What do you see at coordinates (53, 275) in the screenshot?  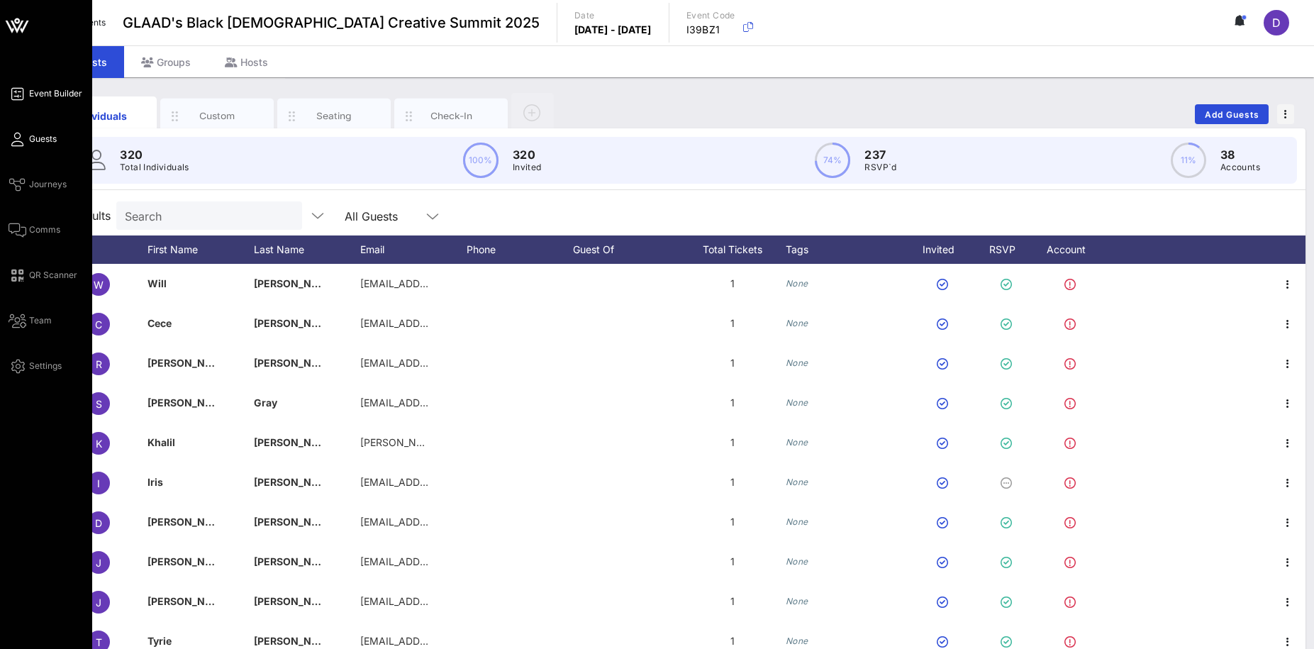 I see `span: QR Scanner` at bounding box center [53, 275].